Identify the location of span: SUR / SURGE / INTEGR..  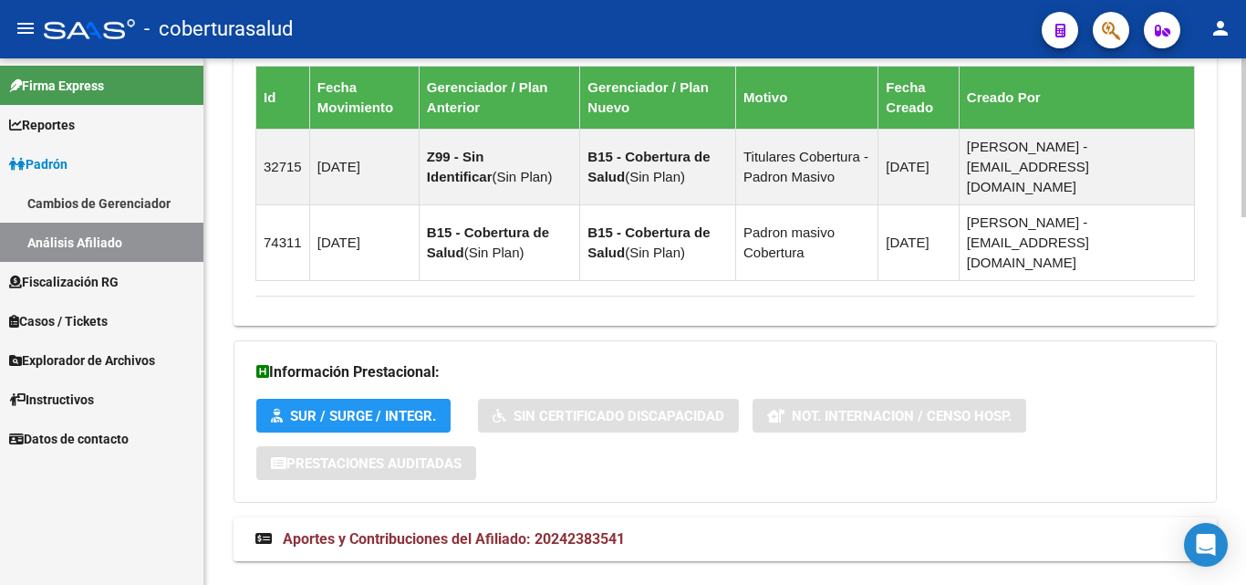
(363, 416).